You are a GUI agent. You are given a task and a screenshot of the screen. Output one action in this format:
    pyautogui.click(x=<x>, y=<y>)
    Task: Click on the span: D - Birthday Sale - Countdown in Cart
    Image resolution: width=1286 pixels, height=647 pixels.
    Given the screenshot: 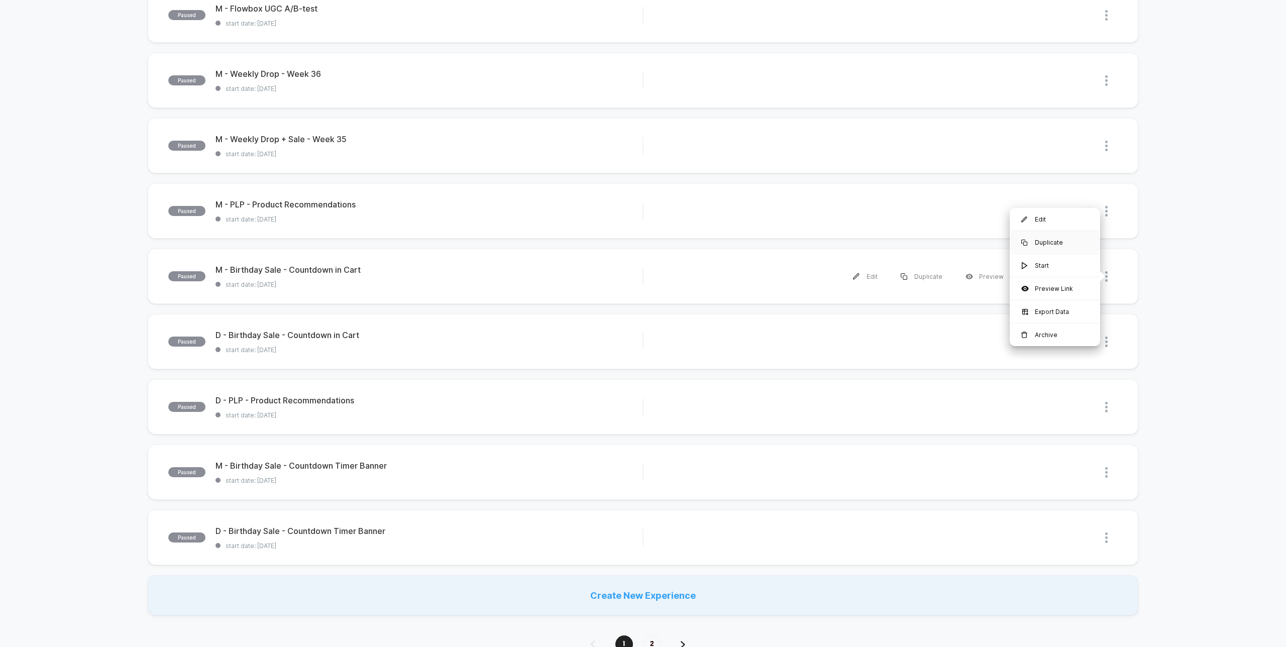 What is the action you would take?
    pyautogui.click(x=429, y=335)
    